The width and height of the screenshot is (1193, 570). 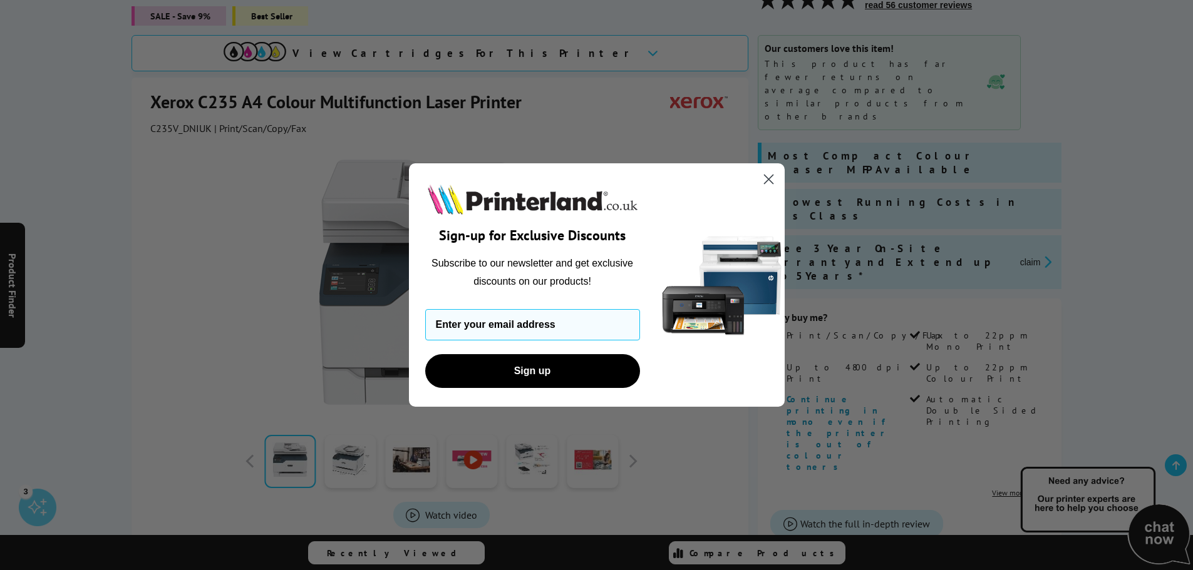 What do you see at coordinates (722, 285) in the screenshot?
I see `img: 5290a21f-4df8-4860-95f4-ea1e8d0e8904.png` at bounding box center [722, 285].